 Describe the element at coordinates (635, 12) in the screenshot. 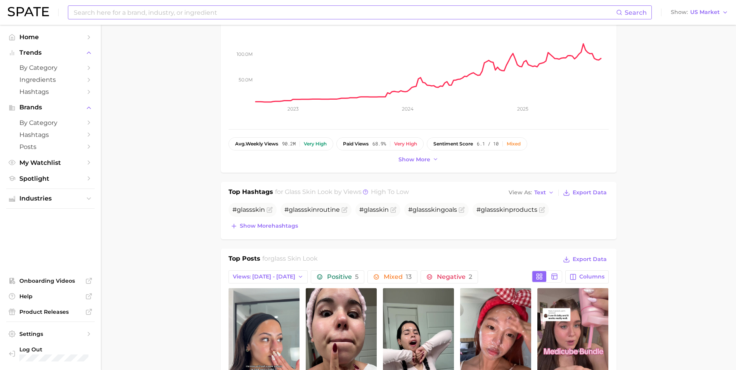

I see `span: Search` at that location.